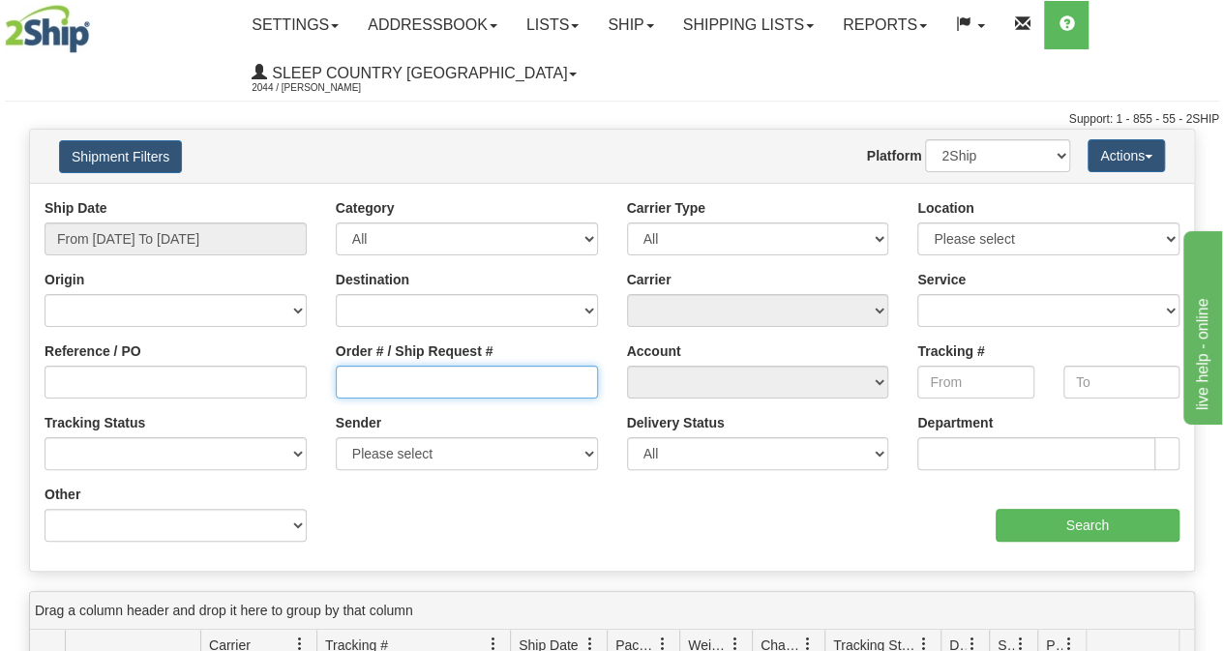  I want to click on label: Location, so click(945, 208).